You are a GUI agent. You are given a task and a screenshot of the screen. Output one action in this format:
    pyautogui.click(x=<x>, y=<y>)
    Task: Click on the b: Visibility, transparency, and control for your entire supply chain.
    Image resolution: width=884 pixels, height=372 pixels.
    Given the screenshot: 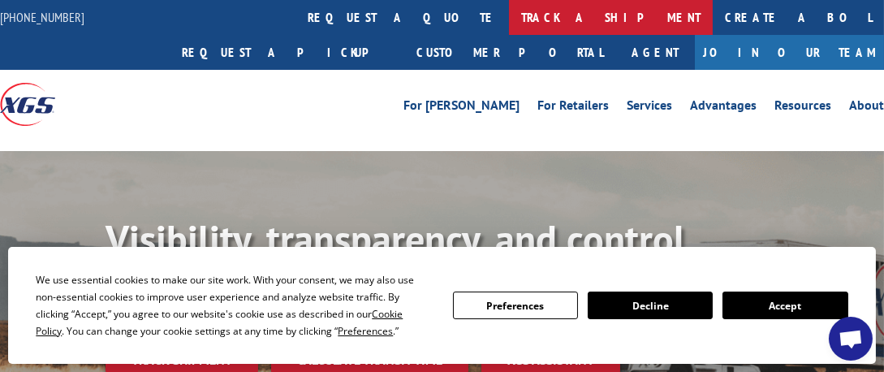 What is the action you would take?
    pyautogui.click(x=395, y=262)
    